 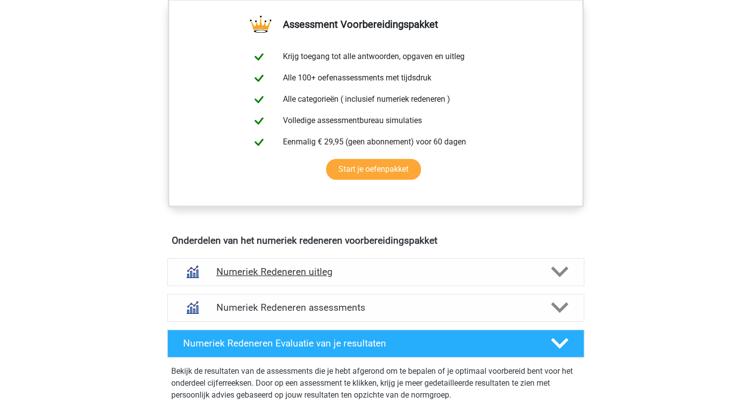 I want to click on a: Numeriek Redeneren Evaluatie van je resultaten, so click(x=376, y=343).